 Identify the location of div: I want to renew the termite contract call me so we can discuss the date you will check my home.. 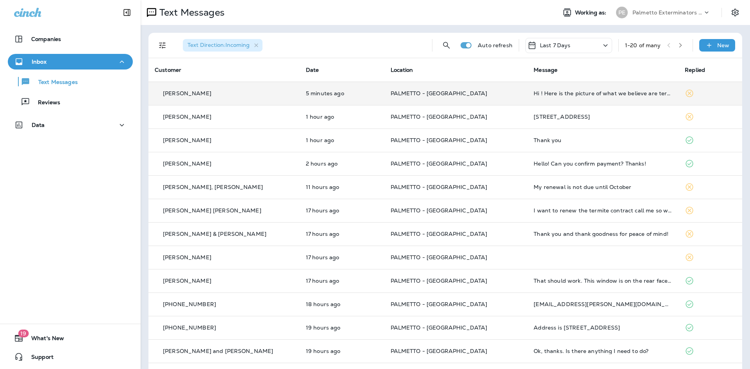
(603, 211).